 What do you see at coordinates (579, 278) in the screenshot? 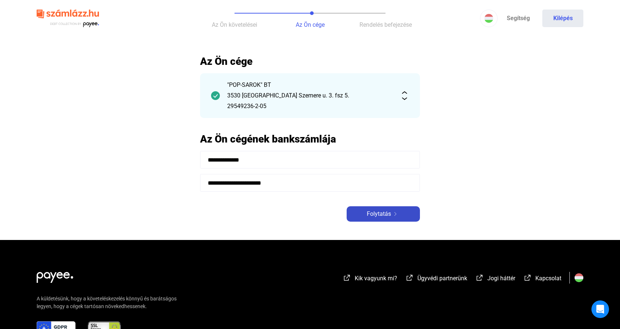
I see `img: HU.svg` at bounding box center [579, 278].